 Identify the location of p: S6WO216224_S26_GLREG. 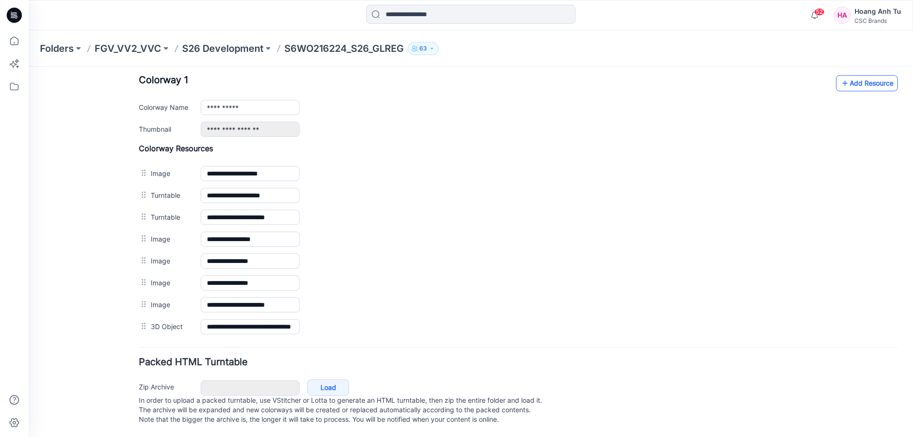
(344, 49).